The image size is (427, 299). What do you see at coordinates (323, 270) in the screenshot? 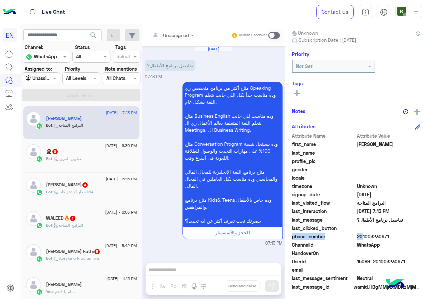
I see `span: email` at bounding box center [323, 270].